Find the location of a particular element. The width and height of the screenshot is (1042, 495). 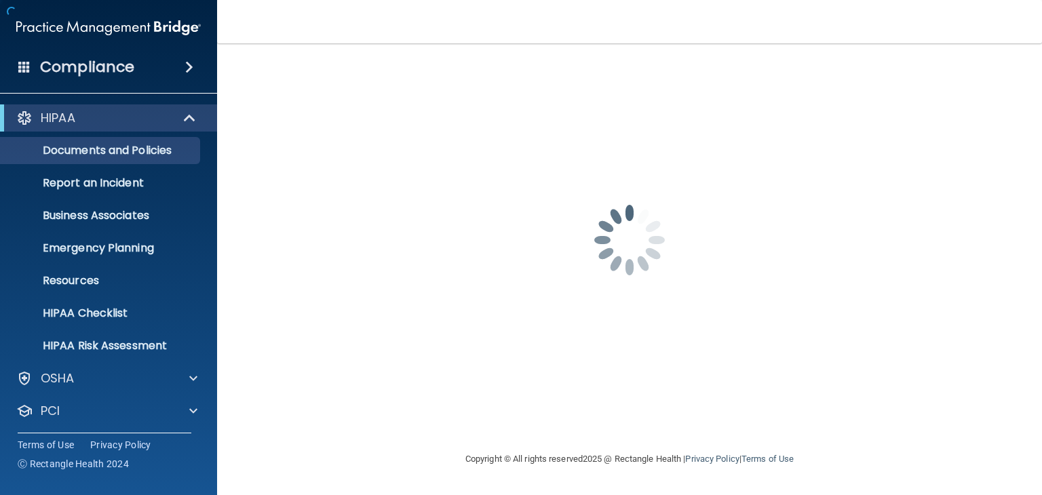

a: PCI is located at coordinates (106, 411).